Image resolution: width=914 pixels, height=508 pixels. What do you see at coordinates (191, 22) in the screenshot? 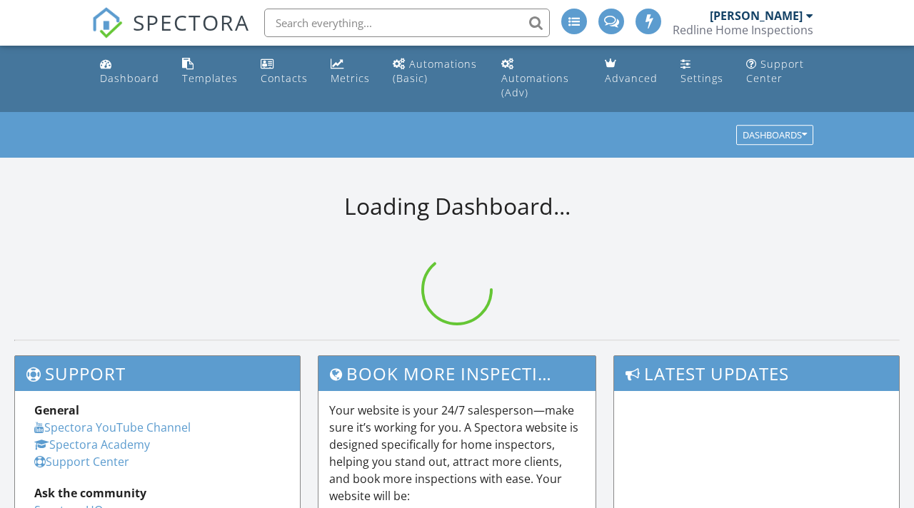
I see `span: SPECTORA` at bounding box center [191, 22].